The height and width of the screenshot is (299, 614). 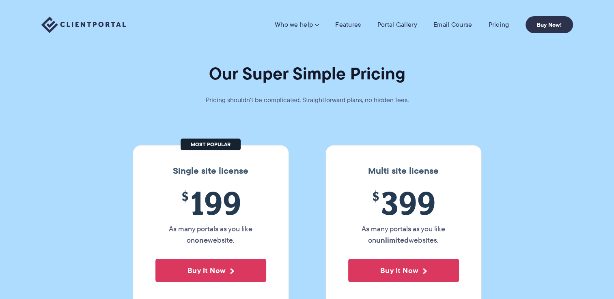 I want to click on h3: Single site license, so click(x=211, y=171).